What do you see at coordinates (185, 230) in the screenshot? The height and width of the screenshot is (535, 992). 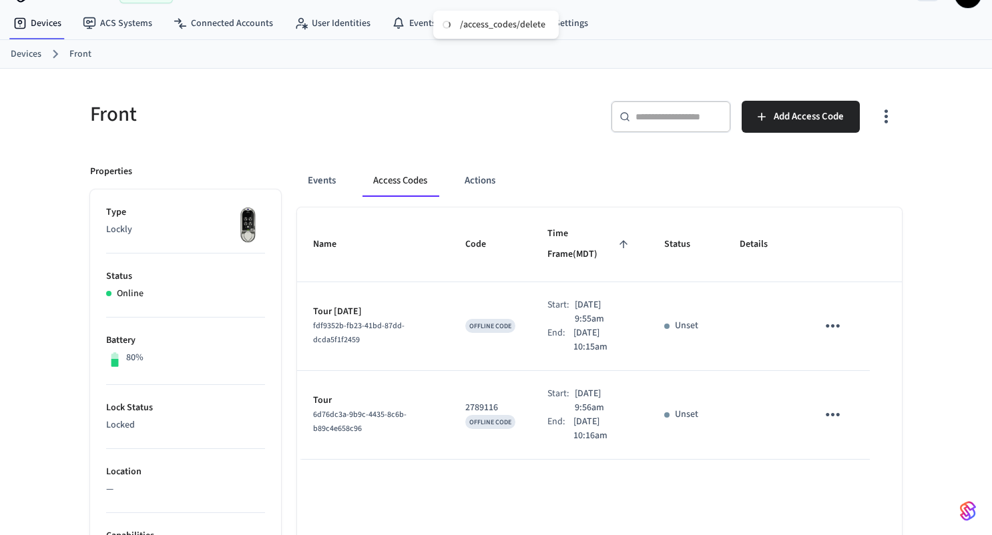 I see `p: Lockly` at bounding box center [185, 230].